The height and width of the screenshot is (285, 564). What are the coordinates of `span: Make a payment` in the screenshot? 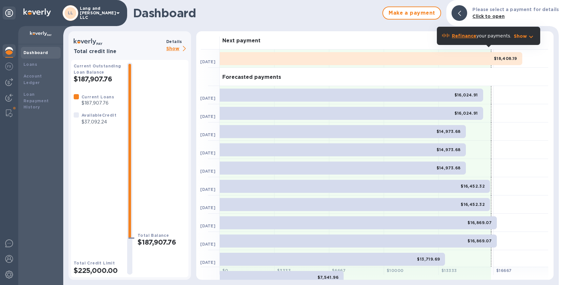 It's located at (412, 13).